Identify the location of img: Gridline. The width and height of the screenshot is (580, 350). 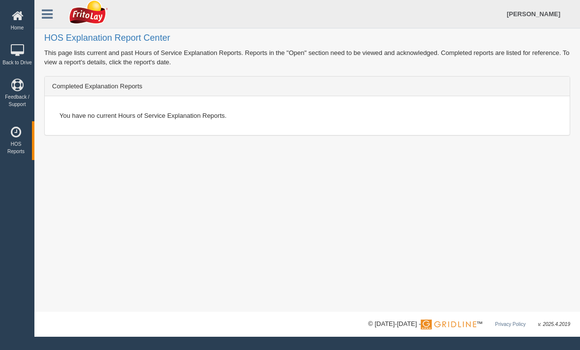
(448, 325).